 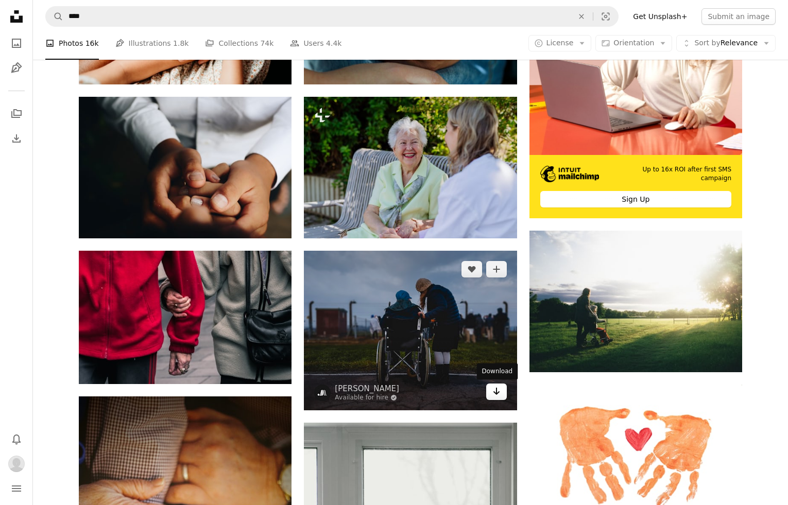 What do you see at coordinates (16, 114) in the screenshot?
I see `a: Collections` at bounding box center [16, 114].